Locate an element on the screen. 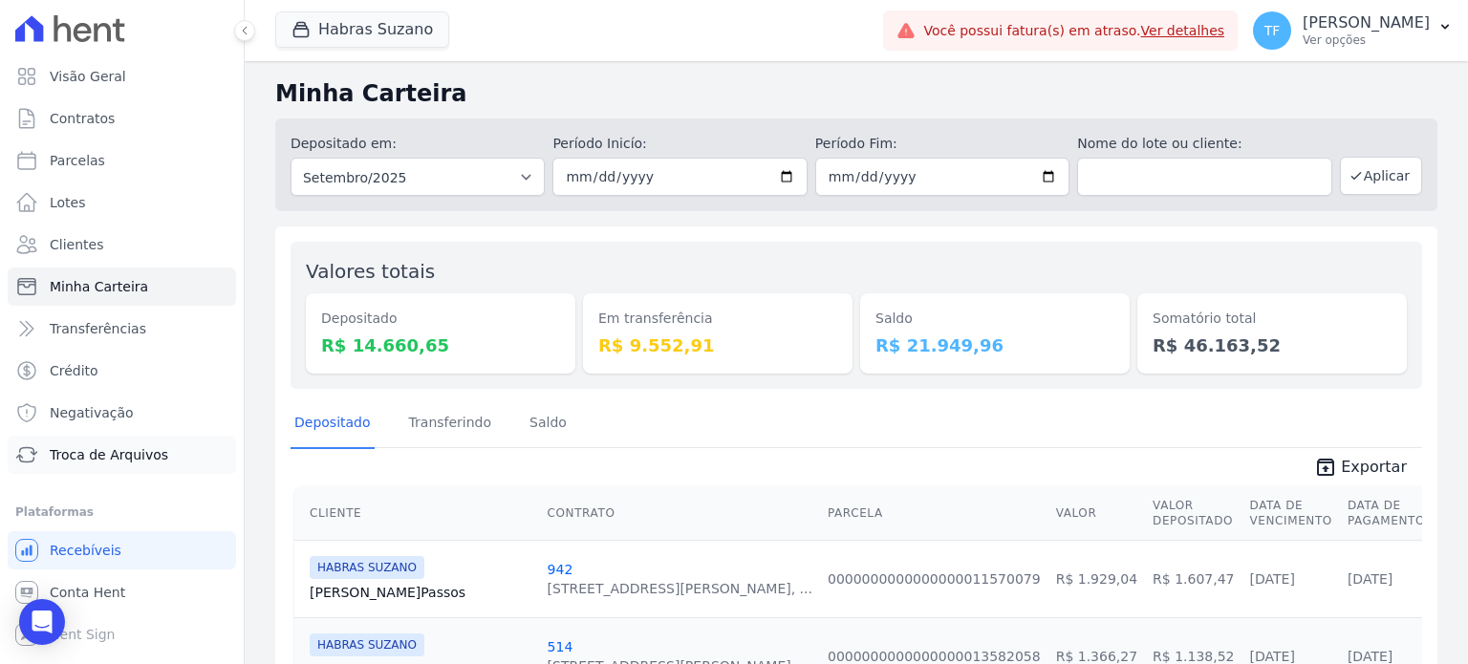 This screenshot has height=664, width=1468. th: Valor is located at coordinates (1096, 513).